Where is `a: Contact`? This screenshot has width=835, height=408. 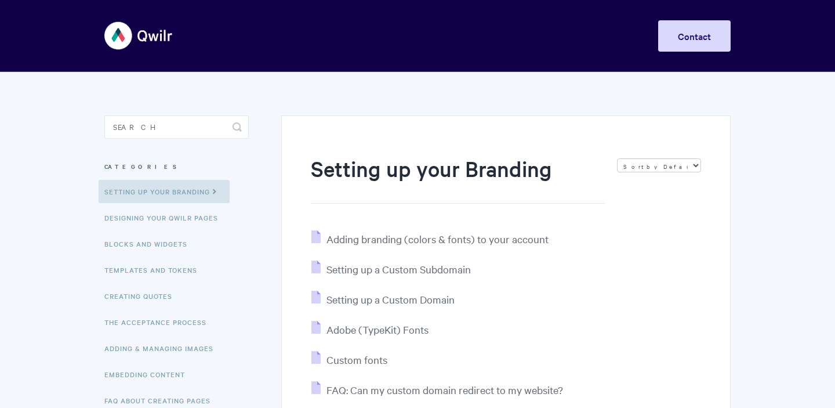 a: Contact is located at coordinates (694, 36).